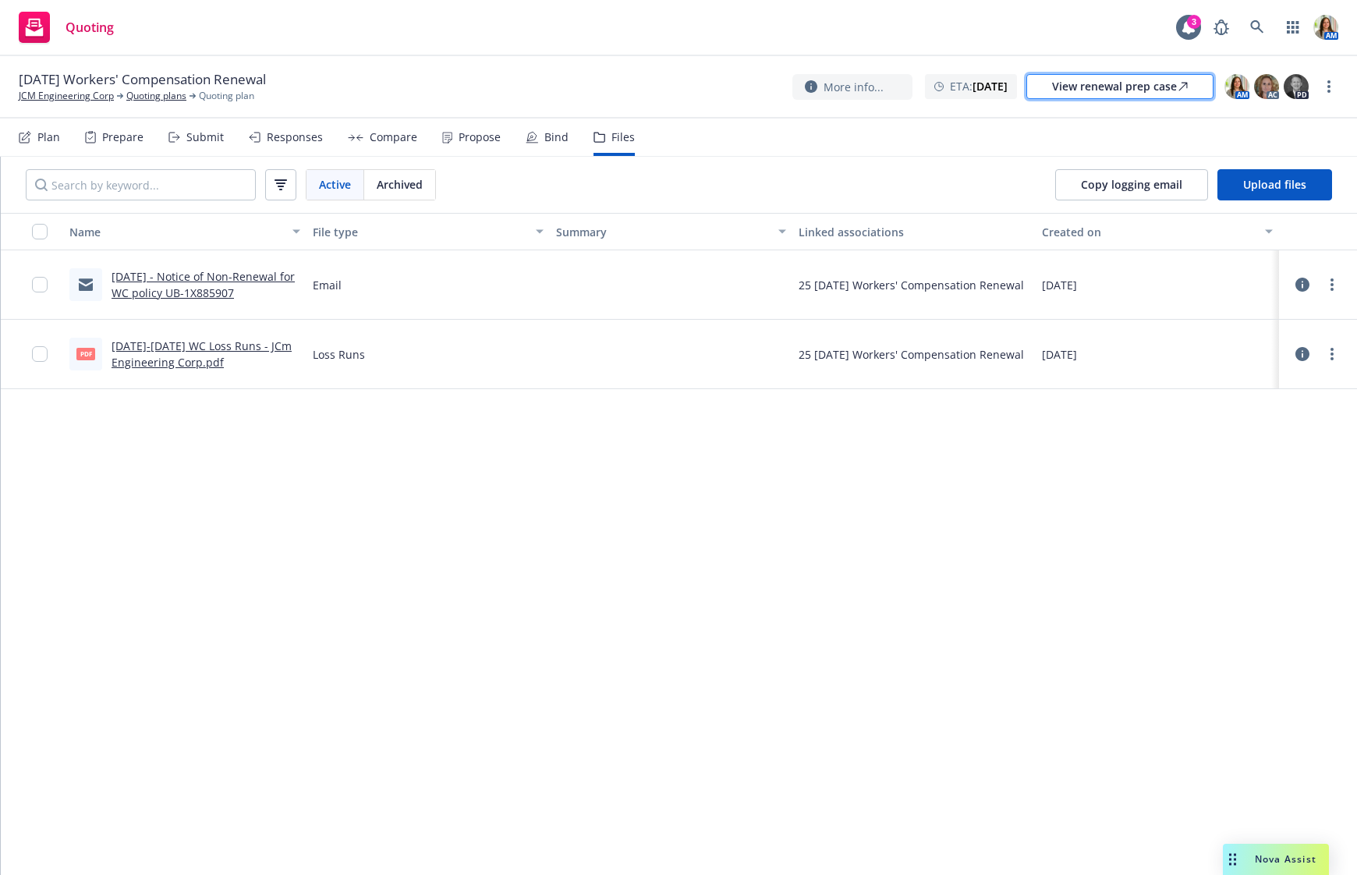 Image resolution: width=1357 pixels, height=875 pixels. What do you see at coordinates (1120, 87) in the screenshot?
I see `a: View renewal prep case` at bounding box center [1120, 87].